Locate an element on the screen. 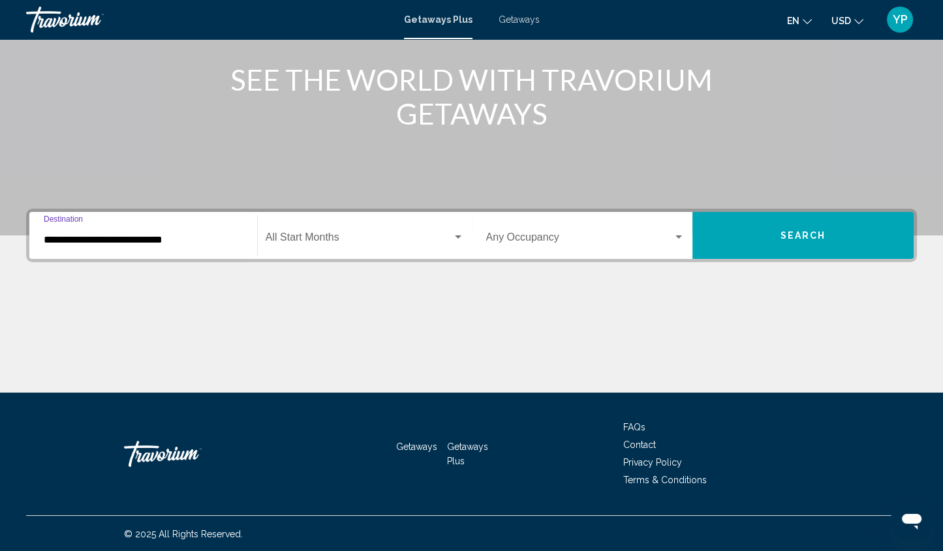  span: Privacy Policy is located at coordinates (652, 462).